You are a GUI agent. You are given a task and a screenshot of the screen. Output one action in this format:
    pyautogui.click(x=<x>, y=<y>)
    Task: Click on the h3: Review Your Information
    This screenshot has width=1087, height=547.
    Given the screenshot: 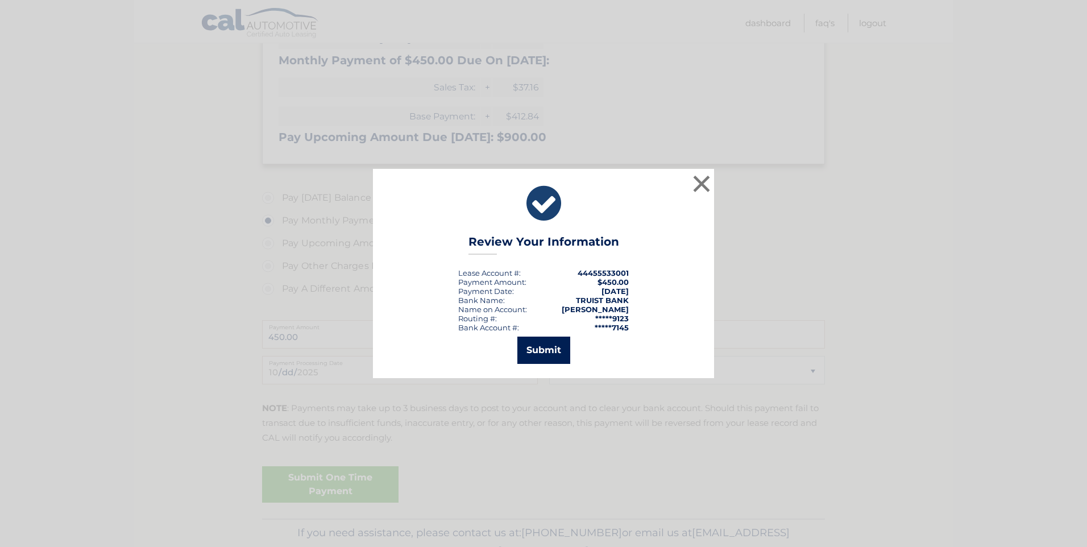 What is the action you would take?
    pyautogui.click(x=544, y=244)
    